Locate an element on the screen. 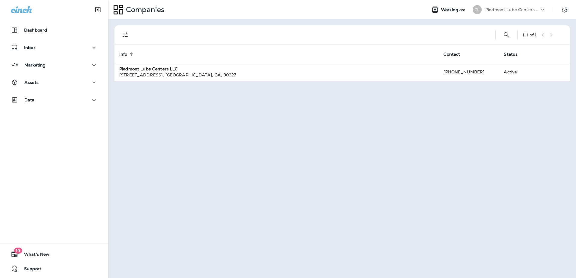 This screenshot has height=278, width=576. p: Inbox is located at coordinates (30, 48).